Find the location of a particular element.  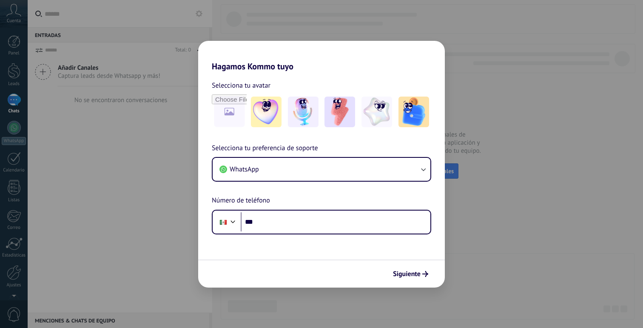

img: -5.jpeg is located at coordinates (414, 112).